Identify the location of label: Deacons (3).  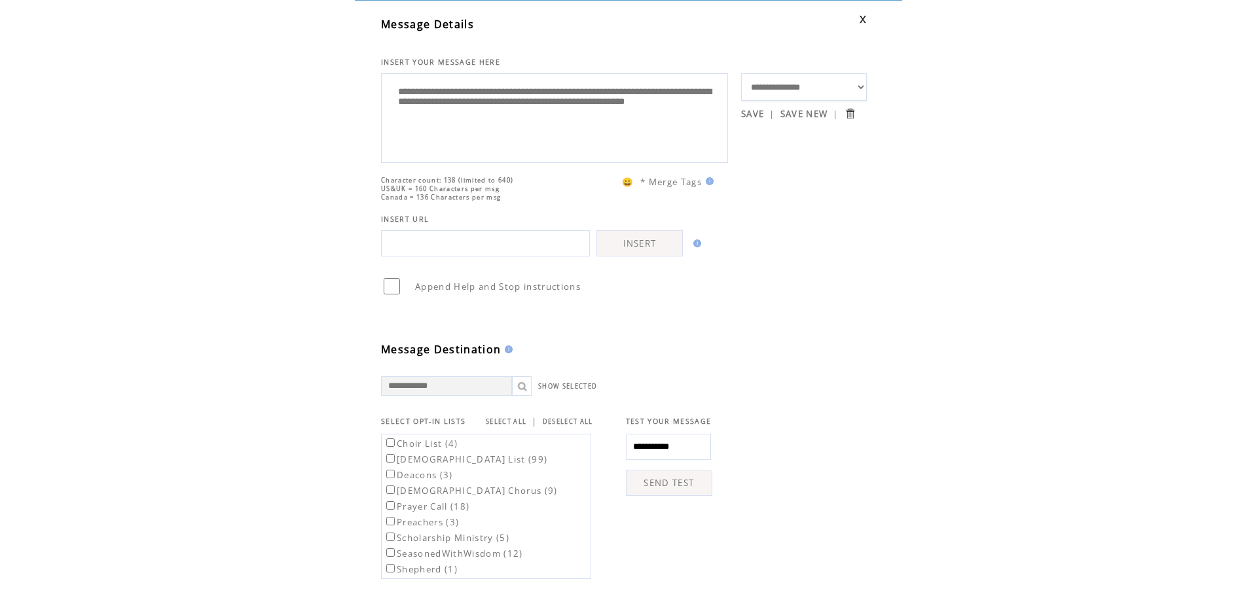
(418, 475).